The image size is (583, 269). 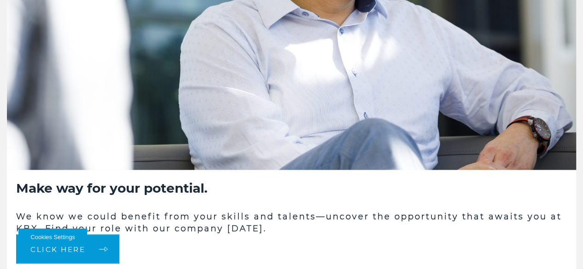 I want to click on div: Chat Widget, so click(x=560, y=247).